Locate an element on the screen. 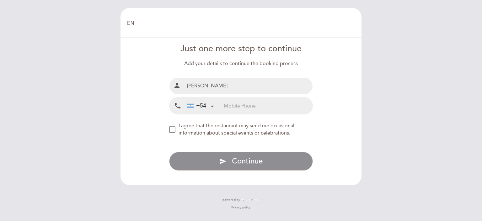  input: Name and surname is located at coordinates (248, 86).